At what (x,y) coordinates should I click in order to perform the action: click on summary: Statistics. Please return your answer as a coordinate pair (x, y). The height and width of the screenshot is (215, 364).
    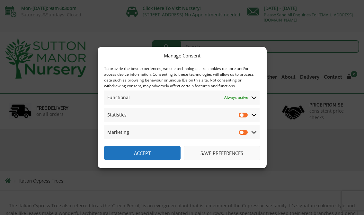
    Looking at the image, I should click on (182, 115).